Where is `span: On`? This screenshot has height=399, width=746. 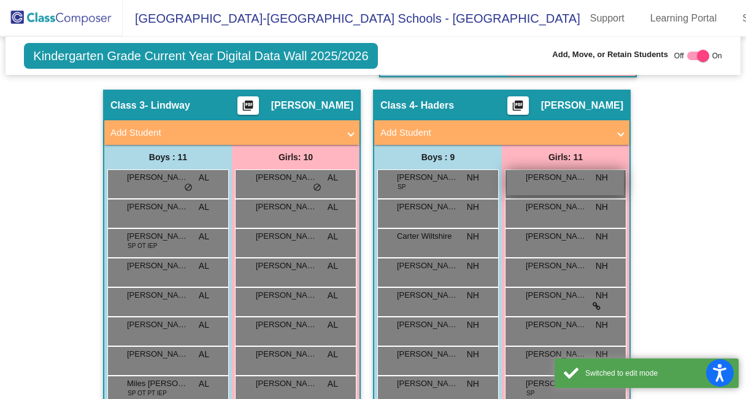
span: On is located at coordinates (717, 56).